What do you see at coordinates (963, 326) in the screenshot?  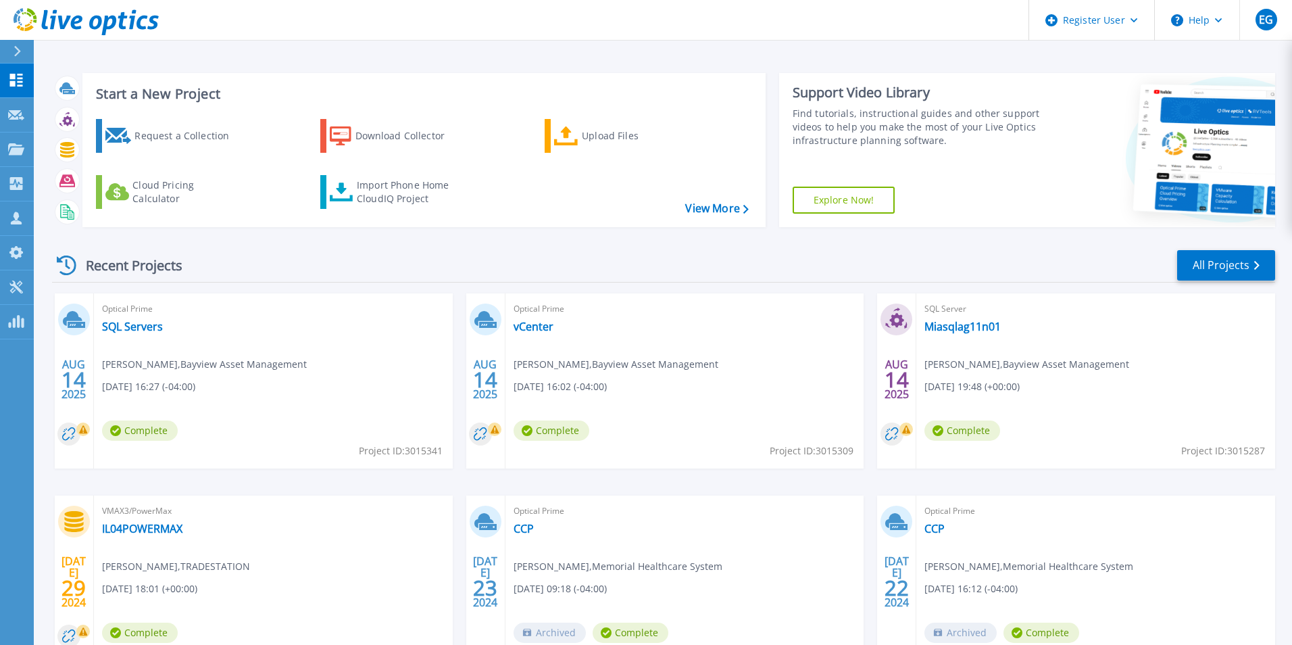 I see `a: Miasqlag11n01` at bounding box center [963, 326].